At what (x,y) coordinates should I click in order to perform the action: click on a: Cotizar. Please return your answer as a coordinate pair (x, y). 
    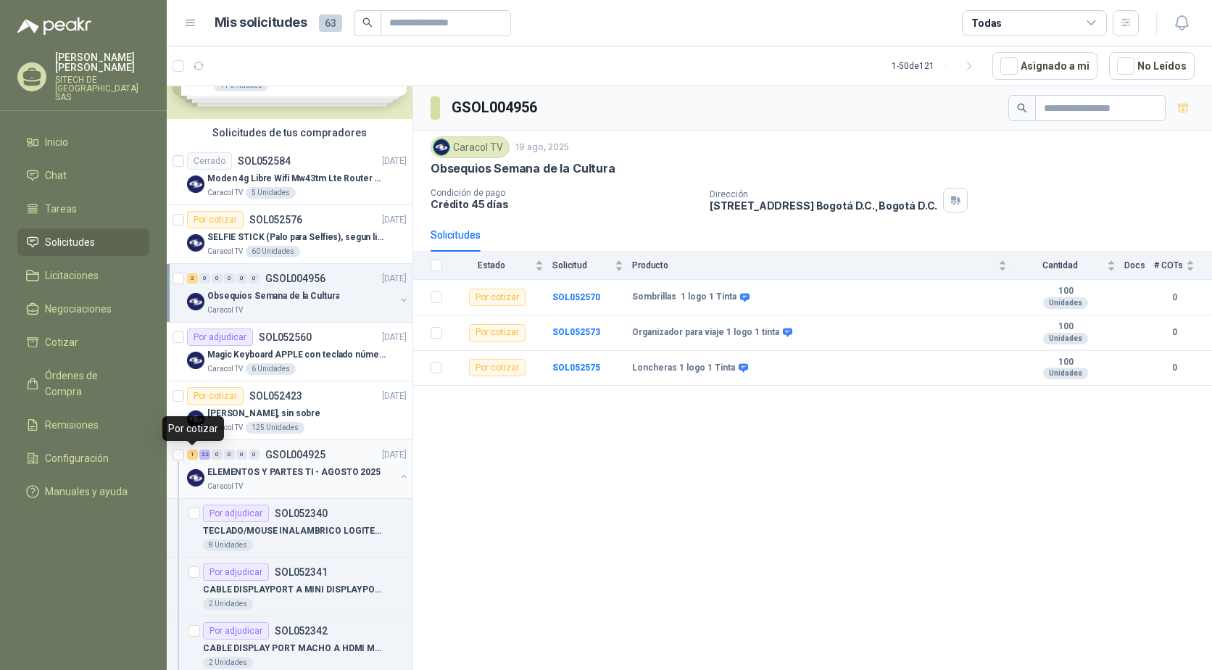
    Looking at the image, I should click on (83, 342).